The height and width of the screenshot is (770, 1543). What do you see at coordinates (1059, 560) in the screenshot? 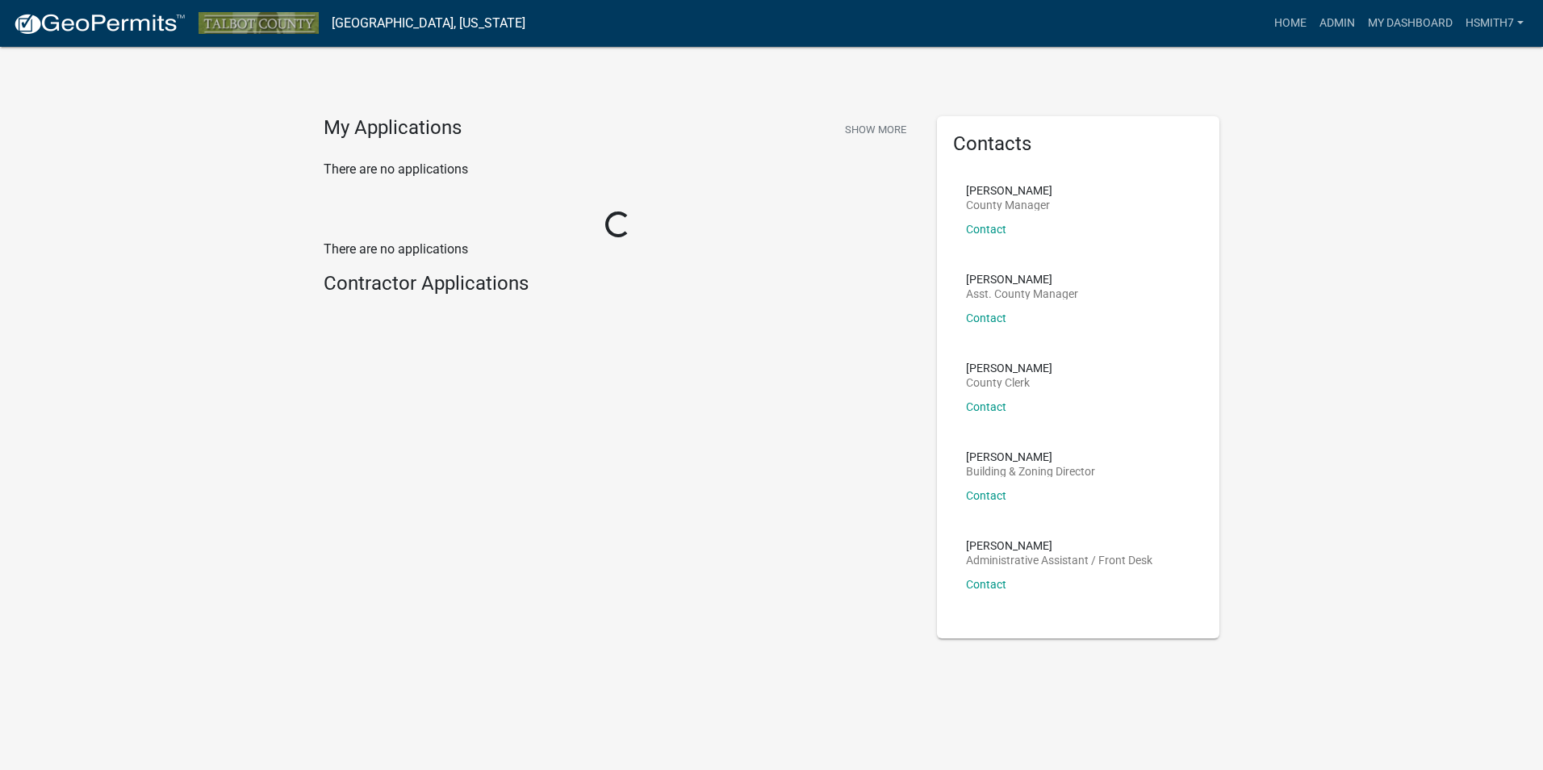
I see `p: Administrative Assistant / Front Desk` at bounding box center [1059, 560].